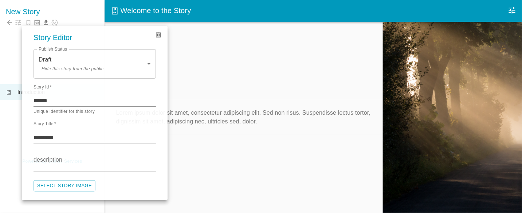 This screenshot has width=522, height=213. Describe the element at coordinates (95, 38) in the screenshot. I see `h6: Story Editor` at that location.